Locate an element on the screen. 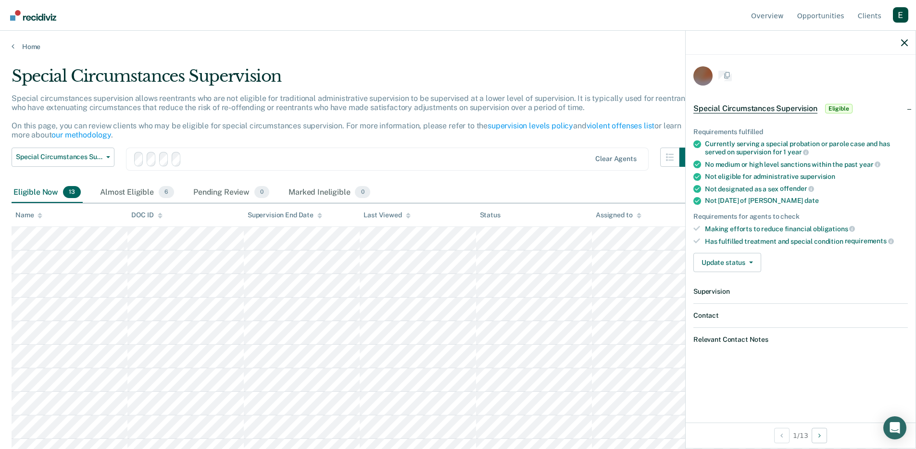  div: Last Viewed is located at coordinates (387, 215).